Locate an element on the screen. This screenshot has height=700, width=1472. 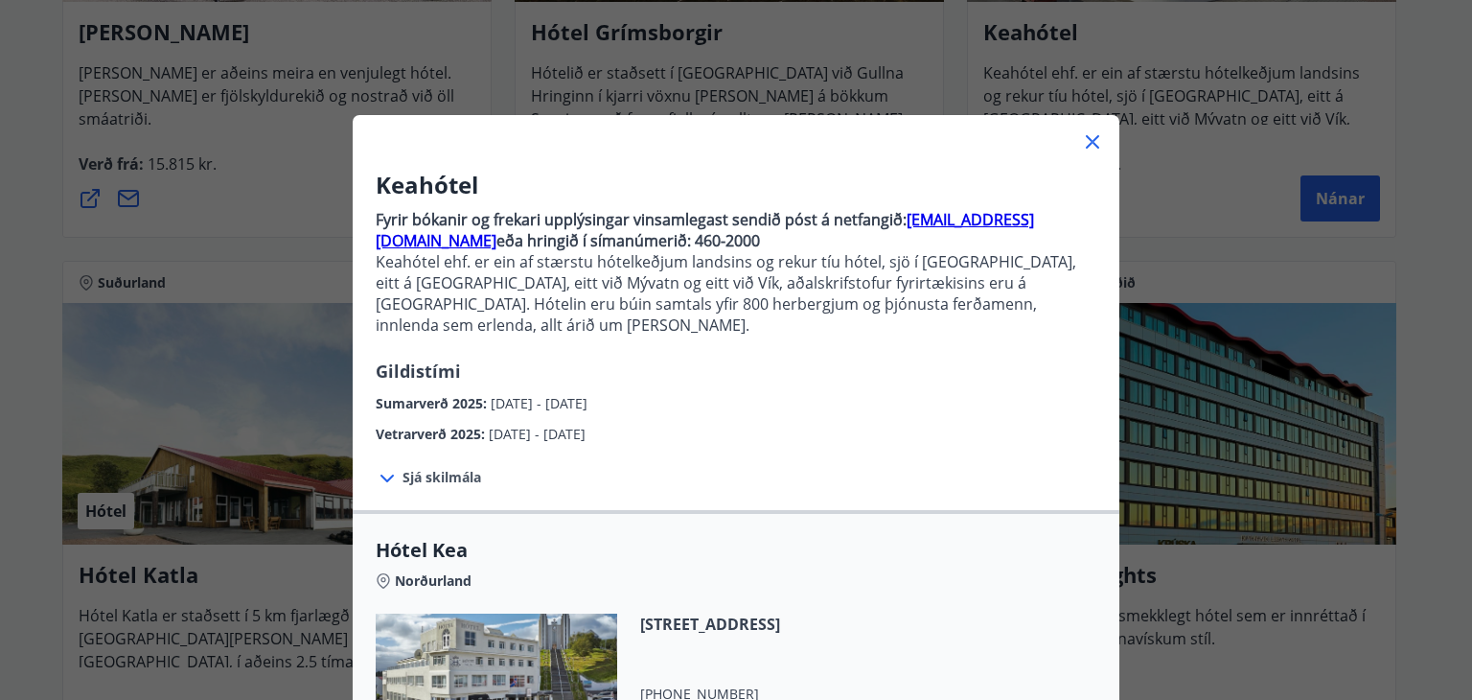
span: Sjá skilmála is located at coordinates (442, 477).